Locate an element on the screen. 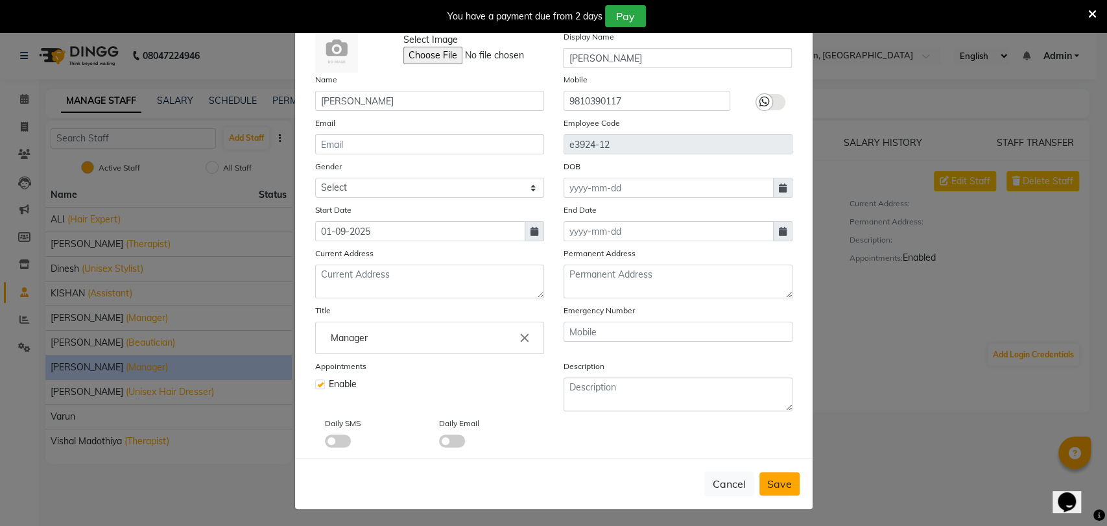  input: Select Image is located at coordinates (492, 55).